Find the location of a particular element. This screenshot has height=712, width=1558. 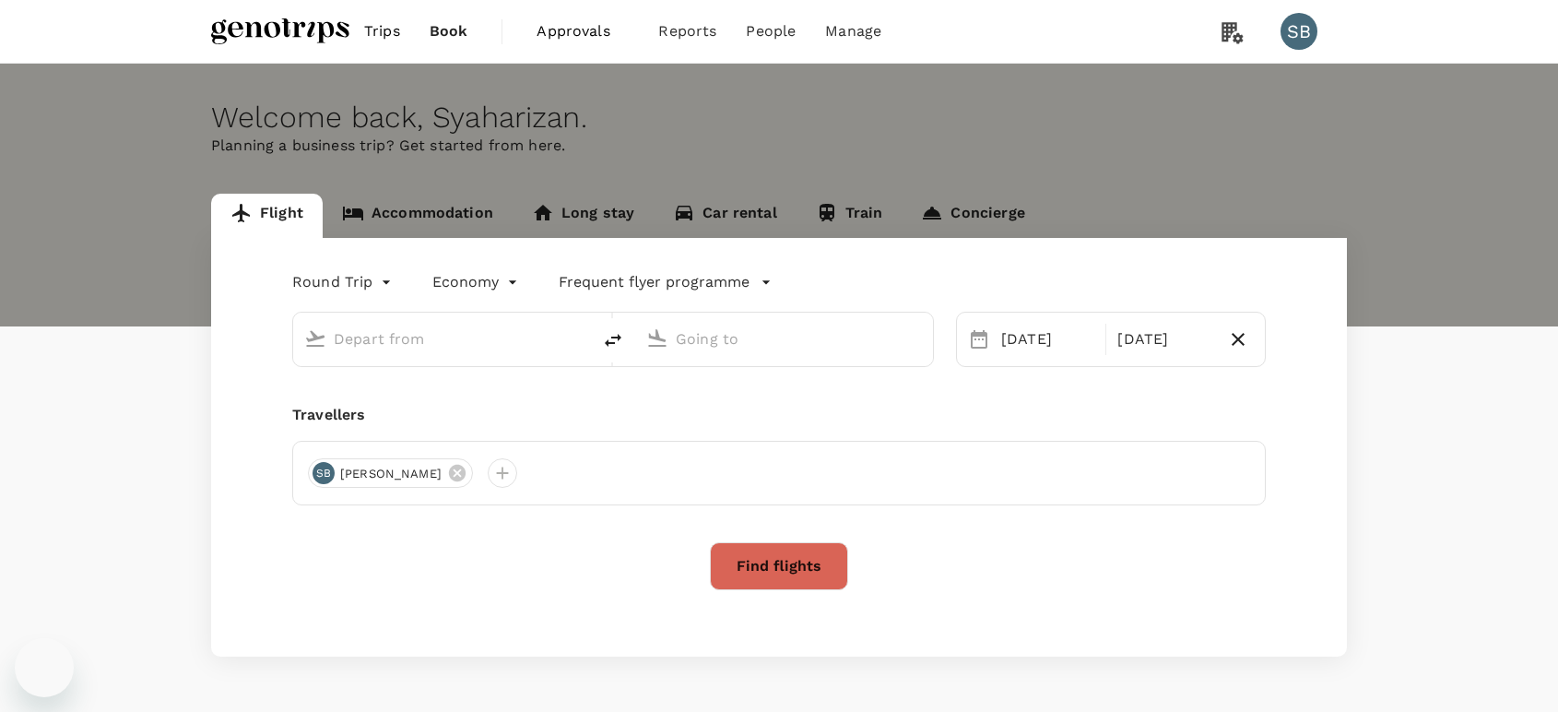

div: Welcome back , Syaharizan . is located at coordinates (779, 117).